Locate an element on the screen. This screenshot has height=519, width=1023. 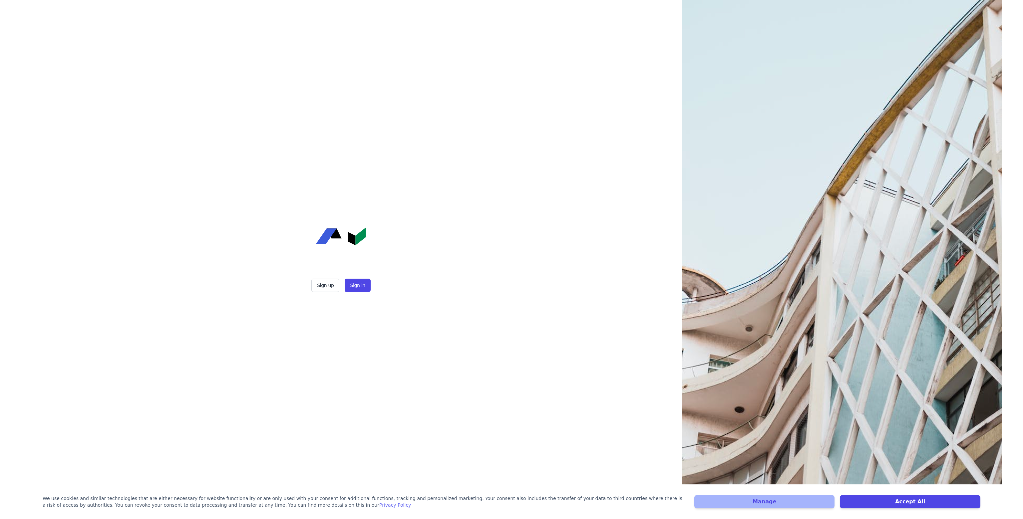
button: Sign up is located at coordinates (325, 285).